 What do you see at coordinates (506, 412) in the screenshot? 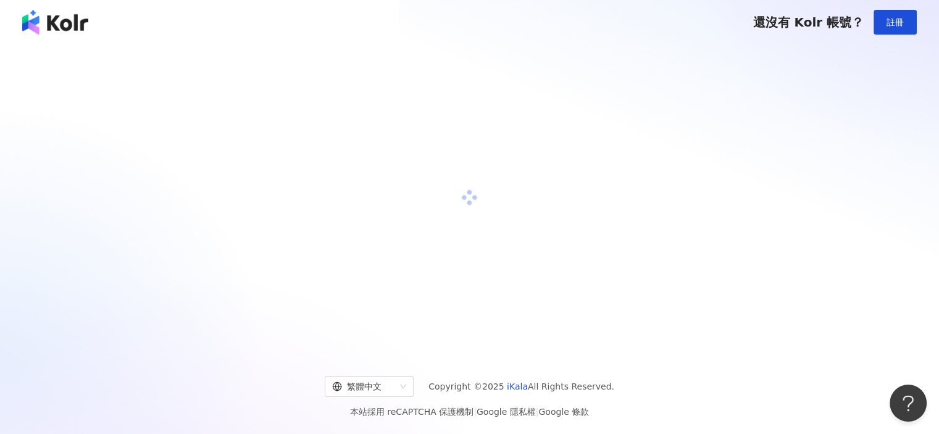
I see `a: Google 隱私權` at bounding box center [506, 412].